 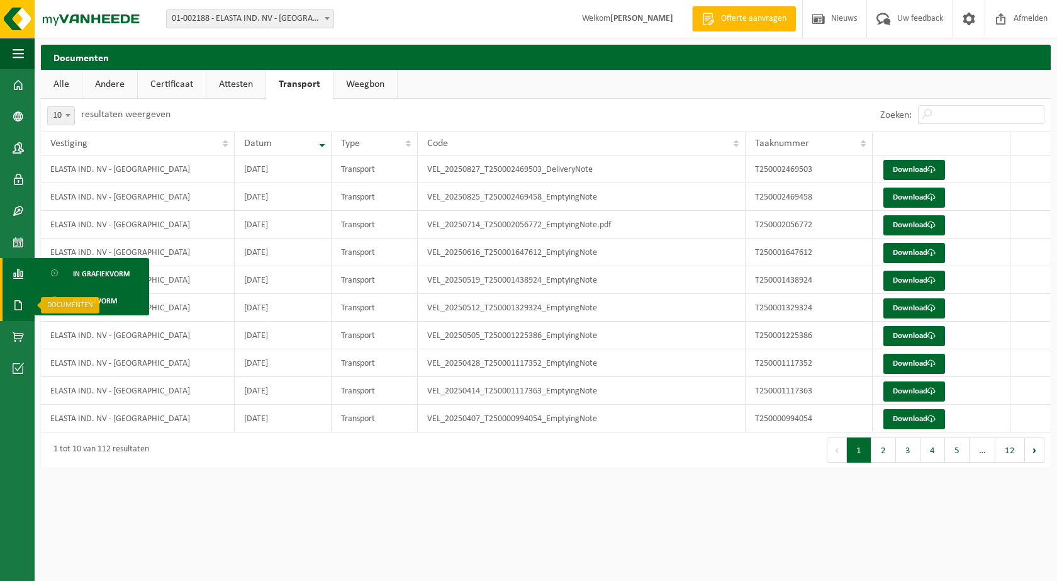 What do you see at coordinates (809, 335) in the screenshot?
I see `td: T250001225386` at bounding box center [809, 335].